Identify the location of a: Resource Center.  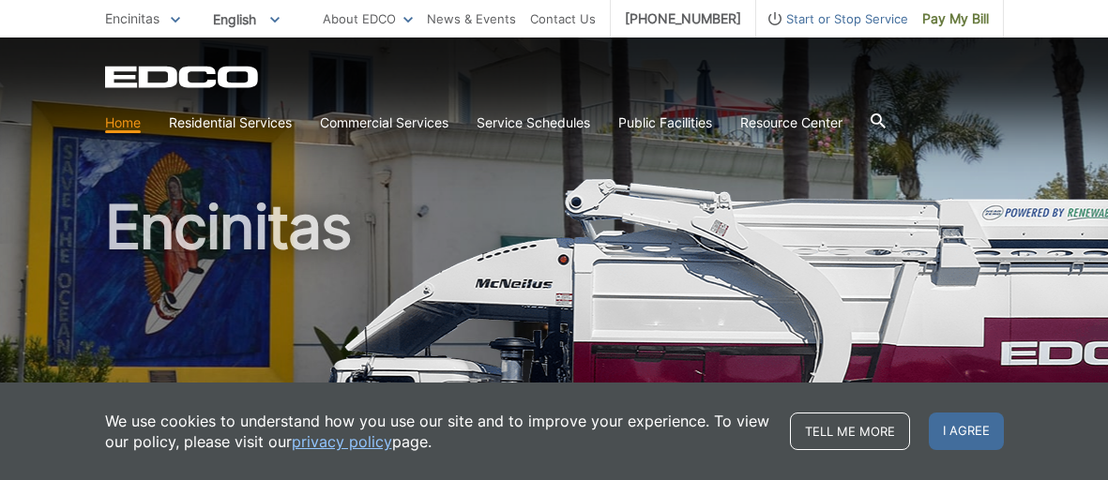
(791, 123).